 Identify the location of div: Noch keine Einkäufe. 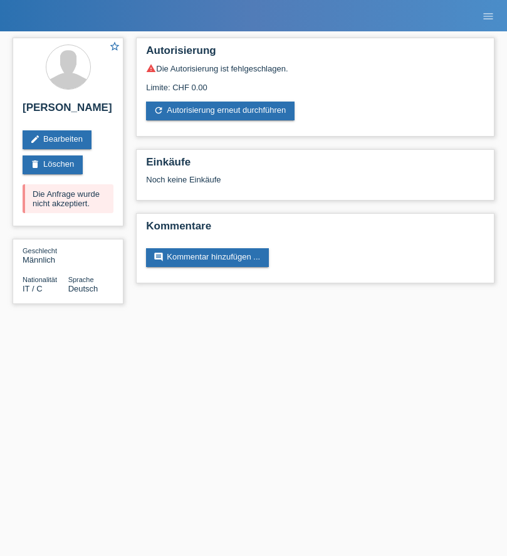
(315, 184).